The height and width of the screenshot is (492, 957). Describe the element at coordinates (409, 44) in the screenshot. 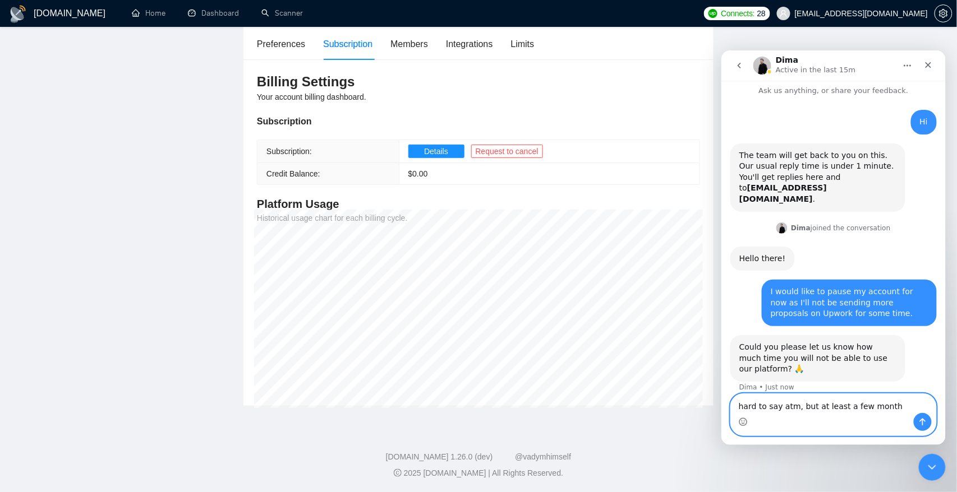

I see `div: Members` at that location.